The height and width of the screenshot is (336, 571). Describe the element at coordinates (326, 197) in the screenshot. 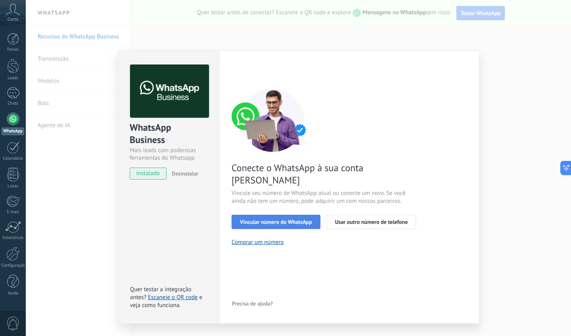

I see `span: Vincule seu número de WhatsApp atual ou conecte um novo. Se você ainda não tem um número, pode ad...` at that location.